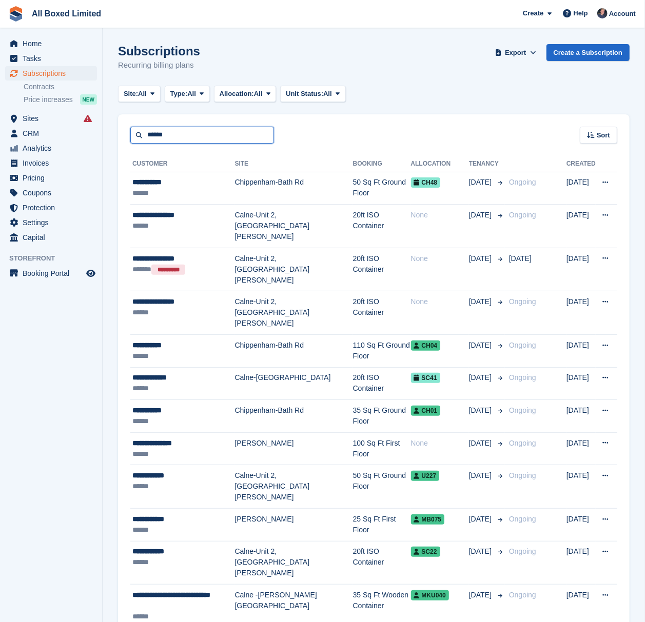 Image resolution: width=645 pixels, height=622 pixels. Describe the element at coordinates (16, 14) in the screenshot. I see `img: stora-icon-8386f47178a22dfd0bd8f6a31ec36ba5ce8667c1dd55bd0f319d3a0aa187defe.svg` at that location.